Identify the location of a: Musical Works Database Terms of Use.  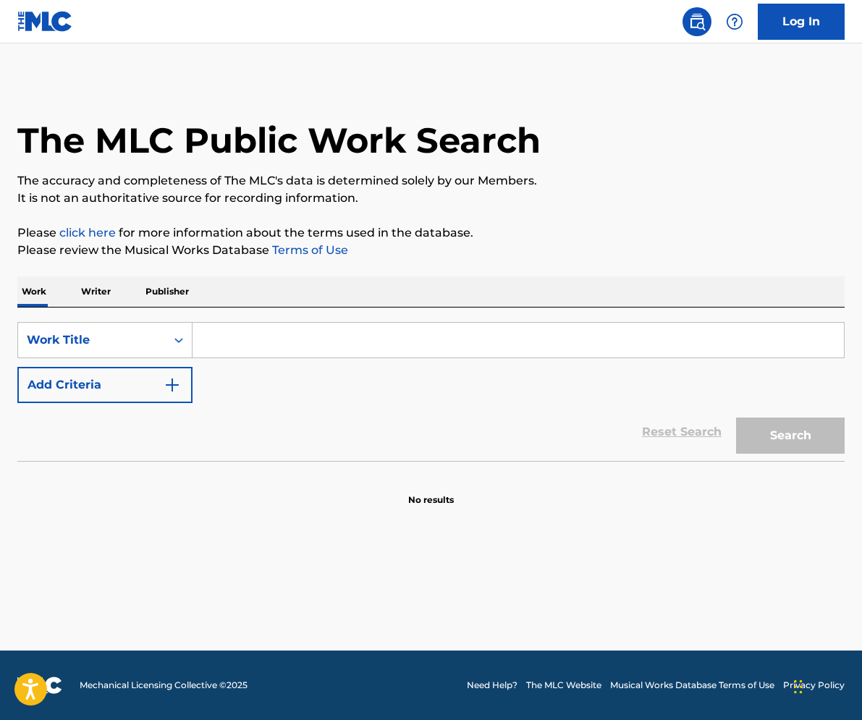
(692, 685).